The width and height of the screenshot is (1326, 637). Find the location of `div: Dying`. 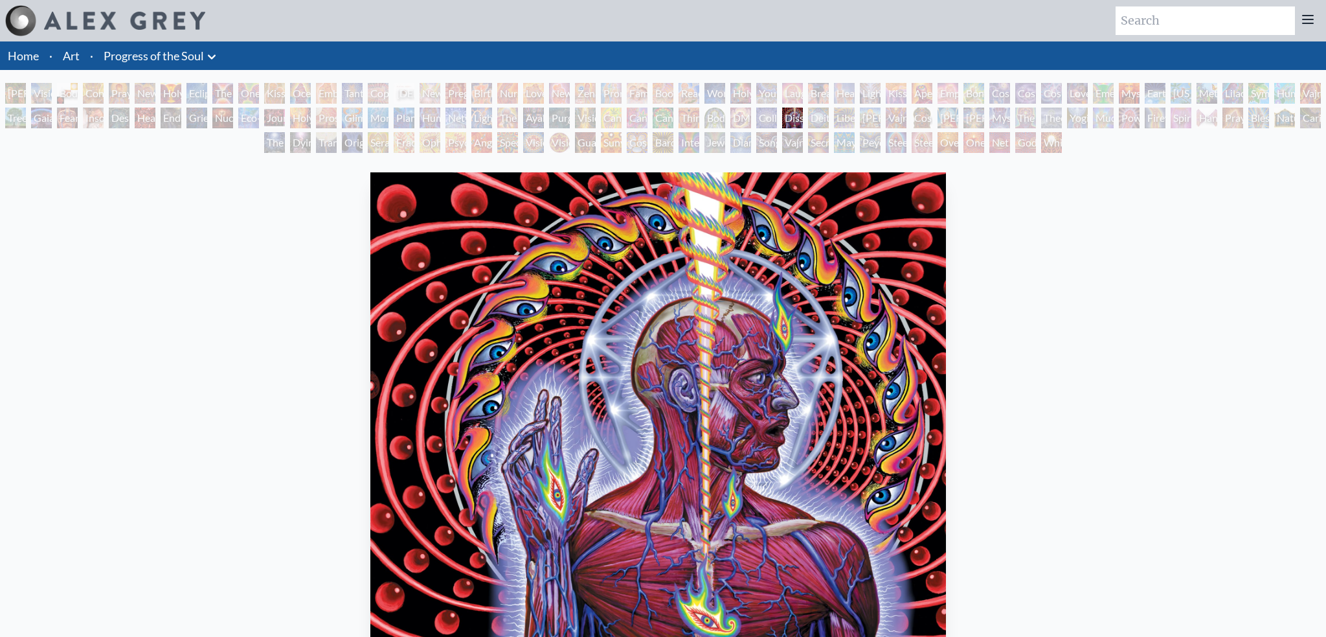

div: Dying is located at coordinates (300, 142).